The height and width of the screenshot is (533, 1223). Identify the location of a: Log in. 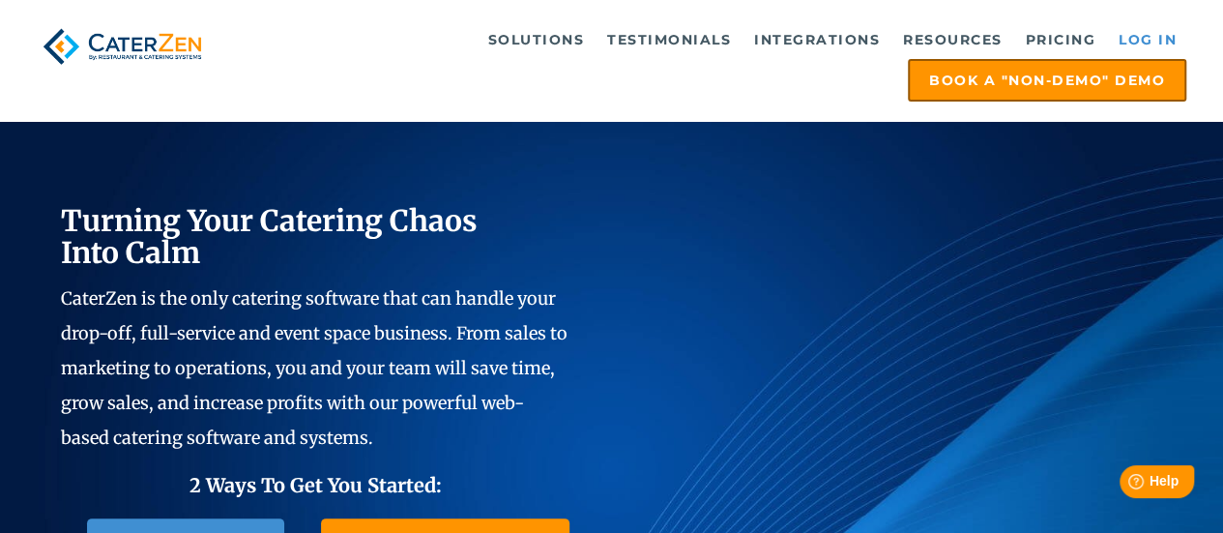
(1147, 40).